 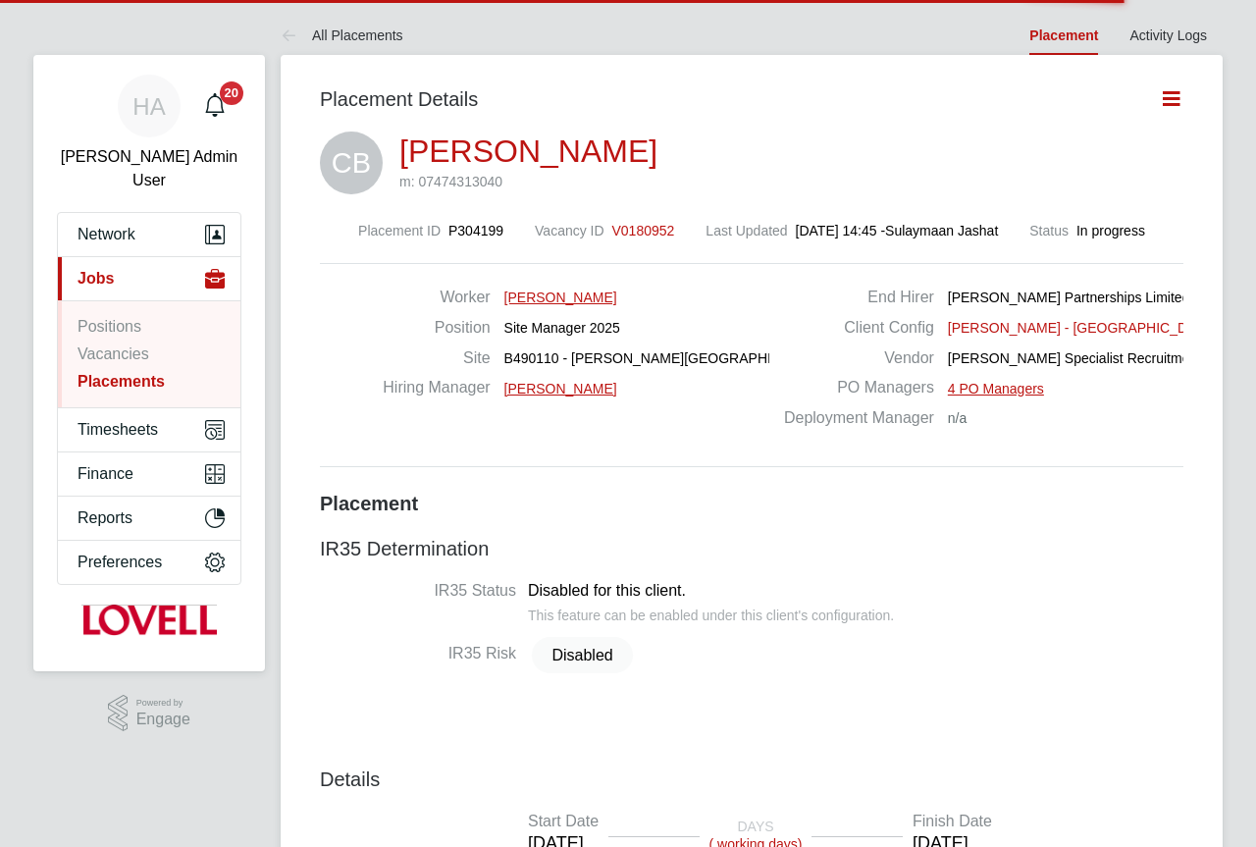 What do you see at coordinates (751, 548) in the screenshot?
I see `h3: IR35 Determination` at bounding box center [751, 548].